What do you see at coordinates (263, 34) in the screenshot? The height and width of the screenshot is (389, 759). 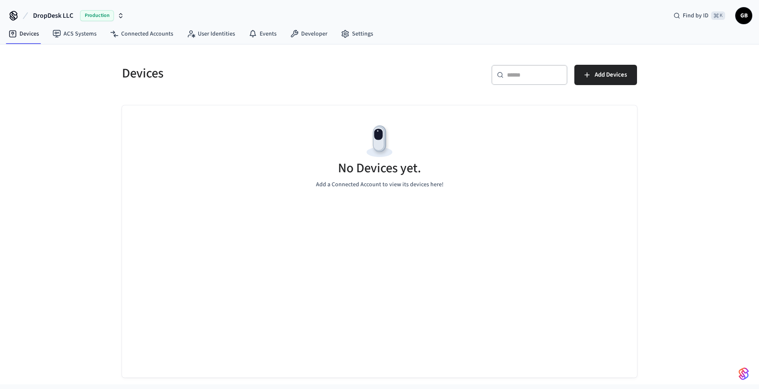 I see `a: Events` at bounding box center [263, 34].